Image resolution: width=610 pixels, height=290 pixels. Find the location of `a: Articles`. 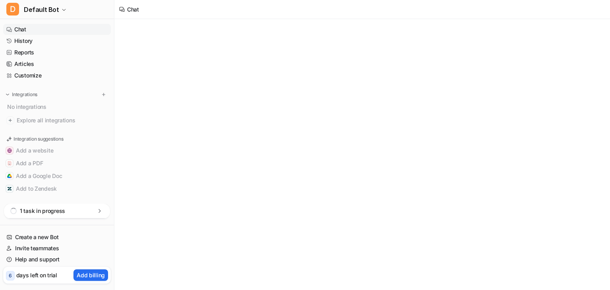

a: Articles is located at coordinates (57, 64).